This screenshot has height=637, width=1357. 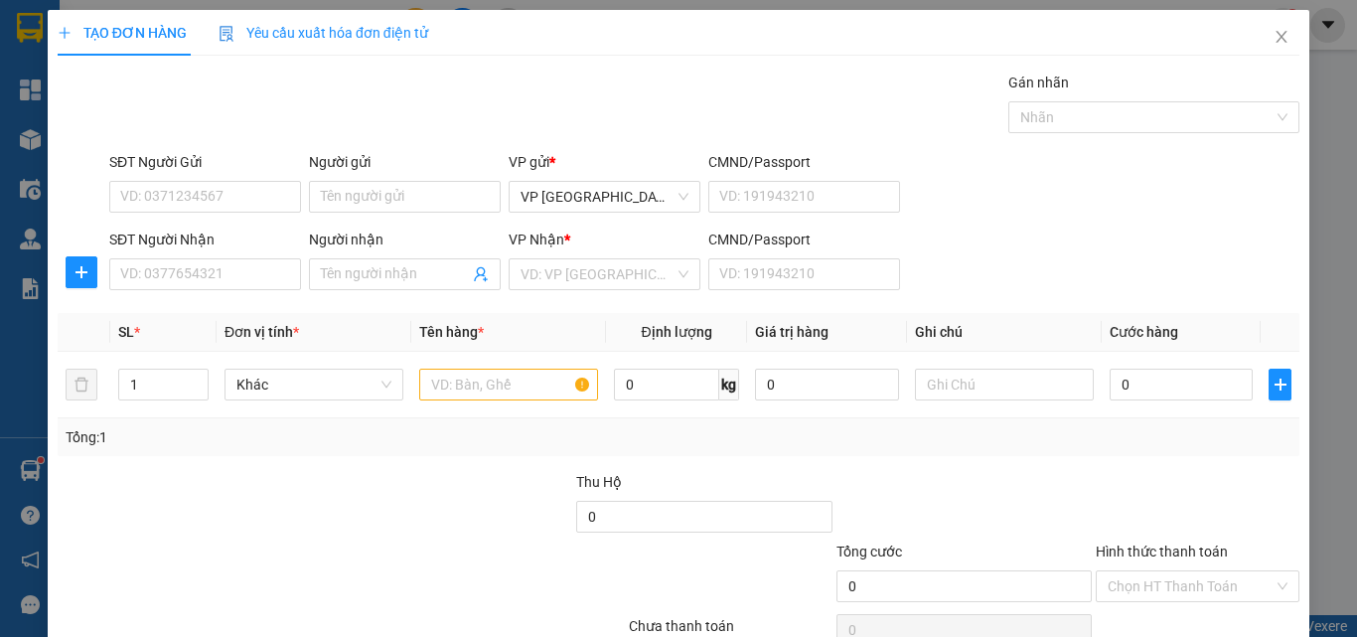 What do you see at coordinates (81, 384) in the screenshot?
I see `button: delete` at bounding box center [81, 384].